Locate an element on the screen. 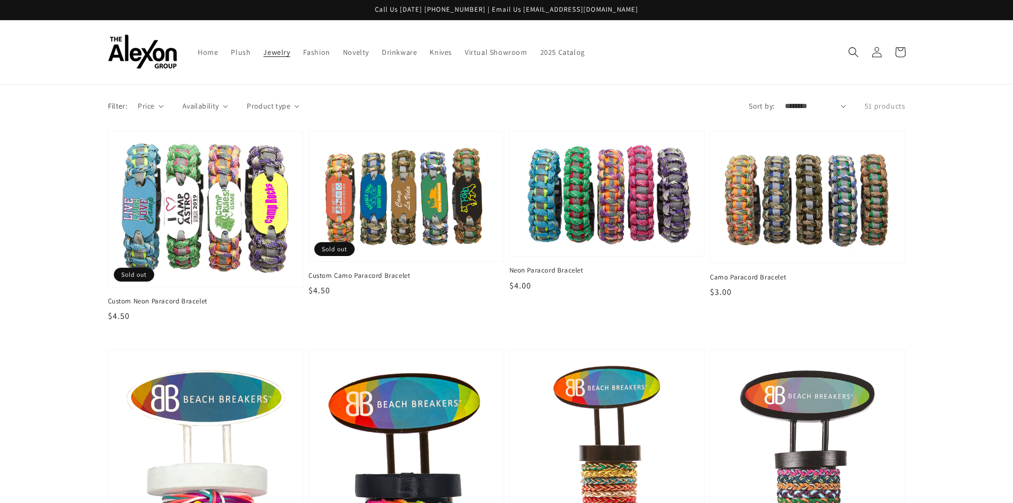  summary: Product type is located at coordinates (273, 106).